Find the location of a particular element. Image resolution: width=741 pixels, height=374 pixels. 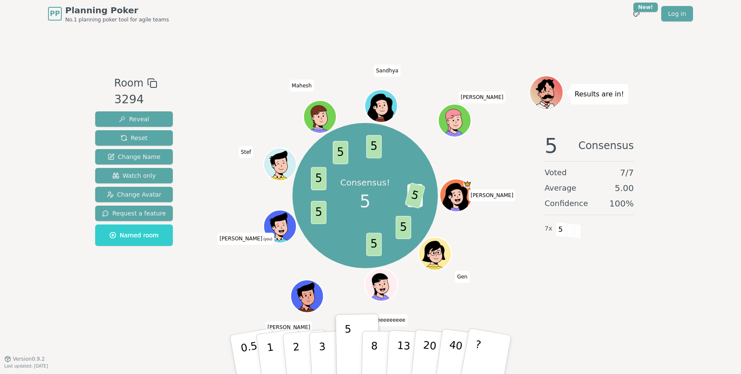

span: 5.00 is located at coordinates (624, 188).